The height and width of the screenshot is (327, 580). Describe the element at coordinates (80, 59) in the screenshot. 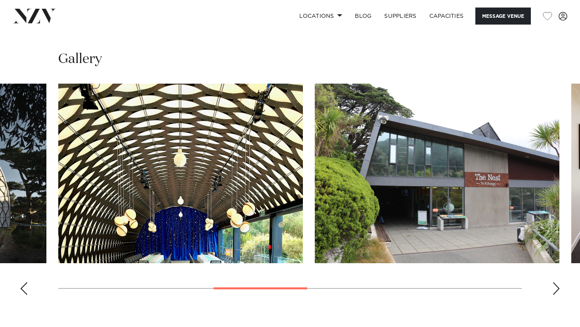

I see `h2: Gallery` at that location.